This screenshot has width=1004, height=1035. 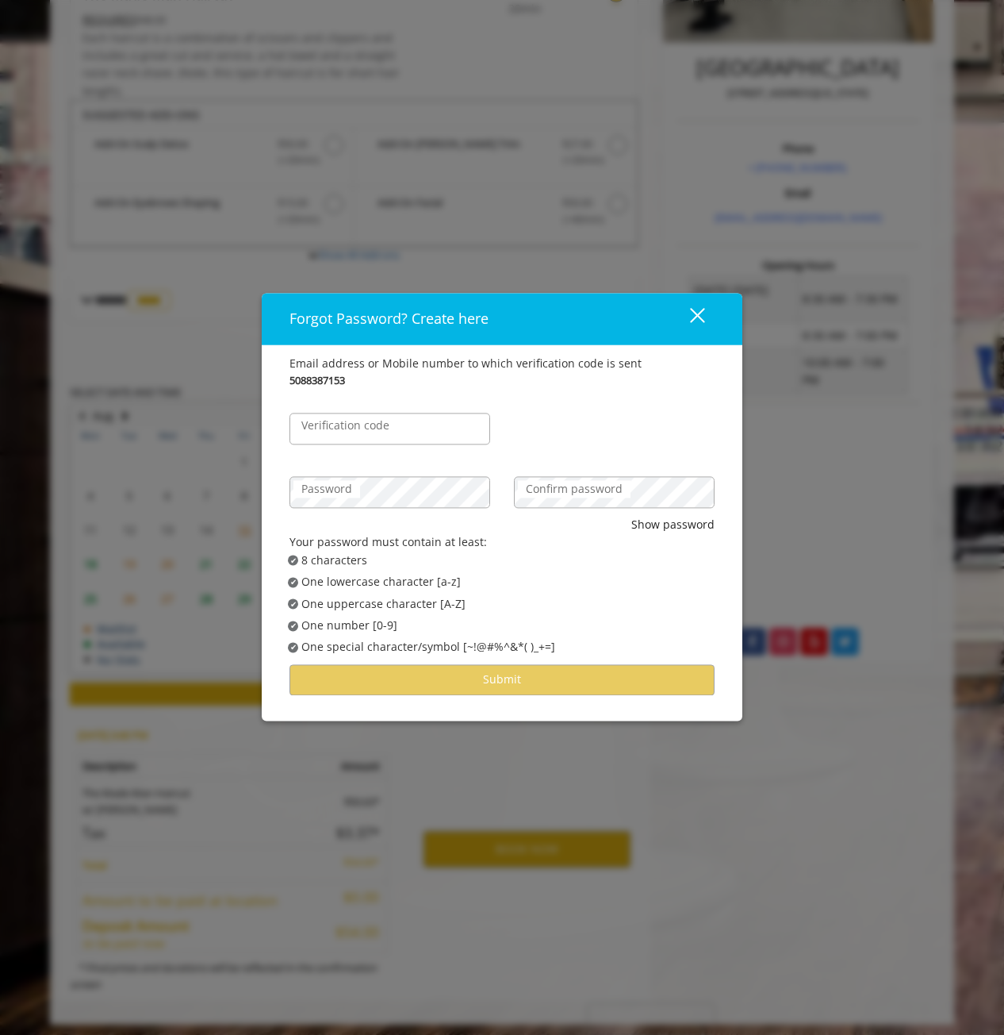 I want to click on div: Email address or Mobile number to which verification code is sent, so click(x=502, y=363).